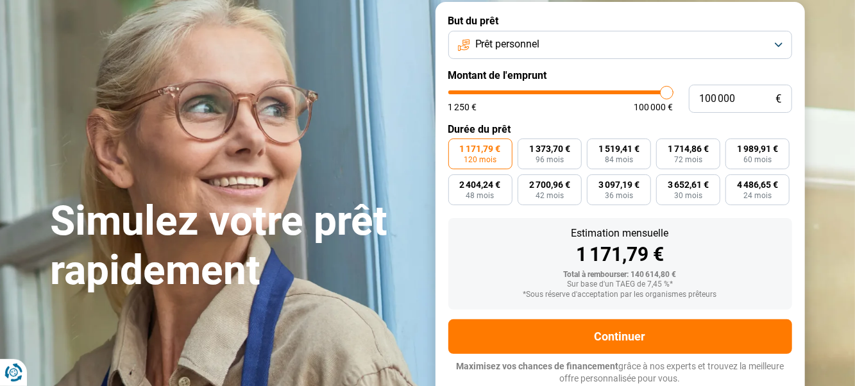  Describe the element at coordinates (620, 233) in the screenshot. I see `div: Estimation mensuelle` at that location.